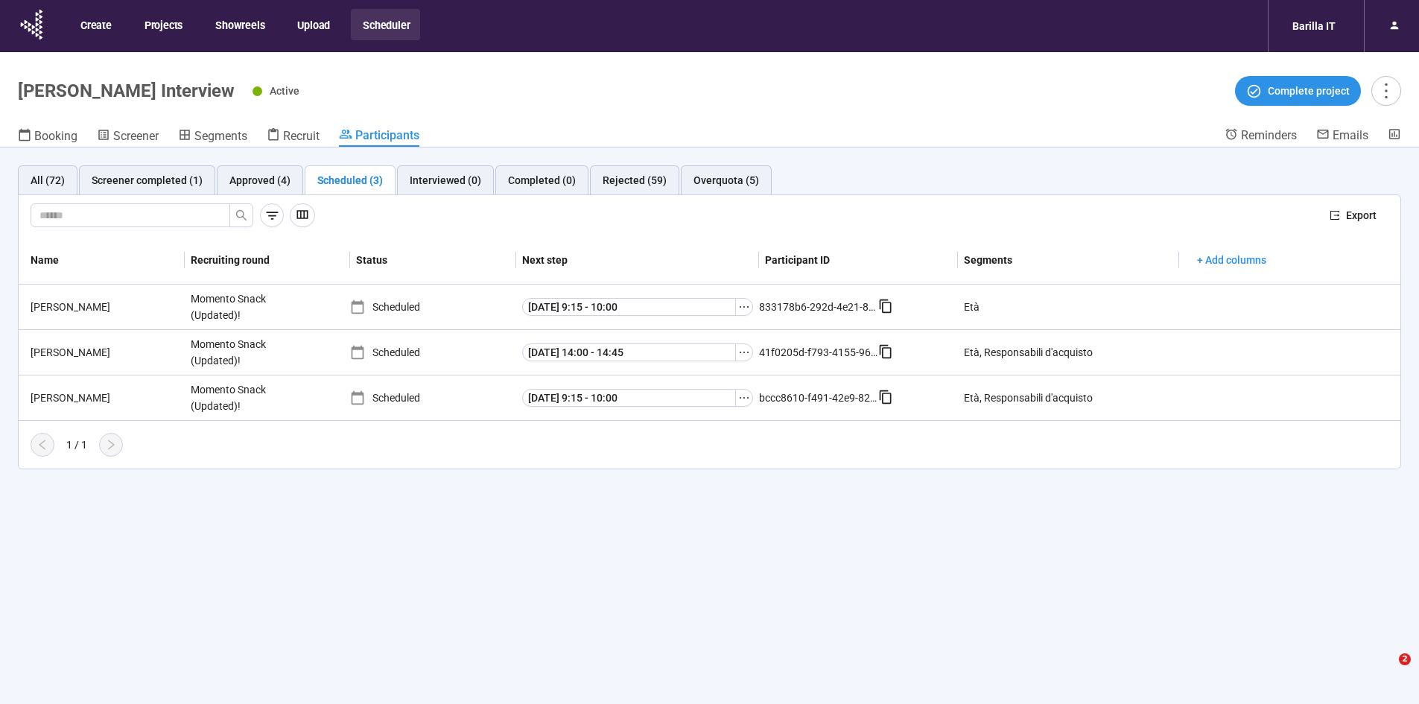 Image resolution: width=1419 pixels, height=704 pixels. I want to click on div: Età, so click(972, 307).